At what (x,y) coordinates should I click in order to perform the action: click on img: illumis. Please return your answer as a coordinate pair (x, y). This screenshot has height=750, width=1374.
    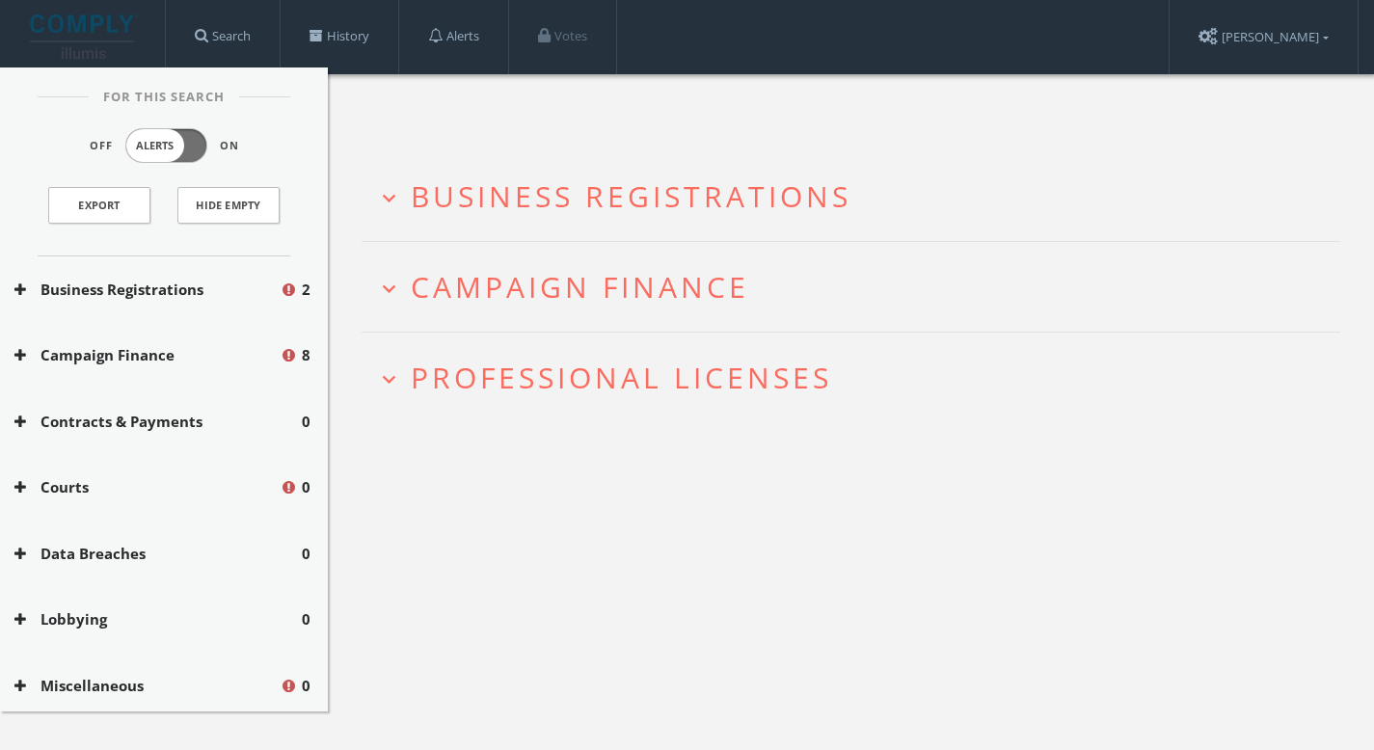
    Looking at the image, I should click on (84, 37).